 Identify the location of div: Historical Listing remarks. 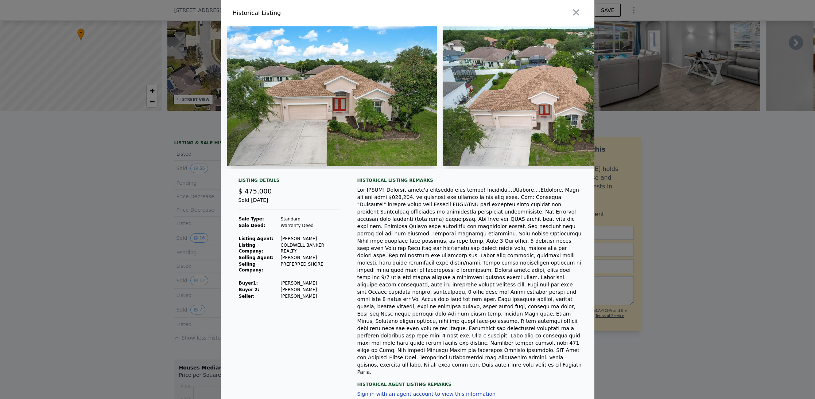
(470, 181).